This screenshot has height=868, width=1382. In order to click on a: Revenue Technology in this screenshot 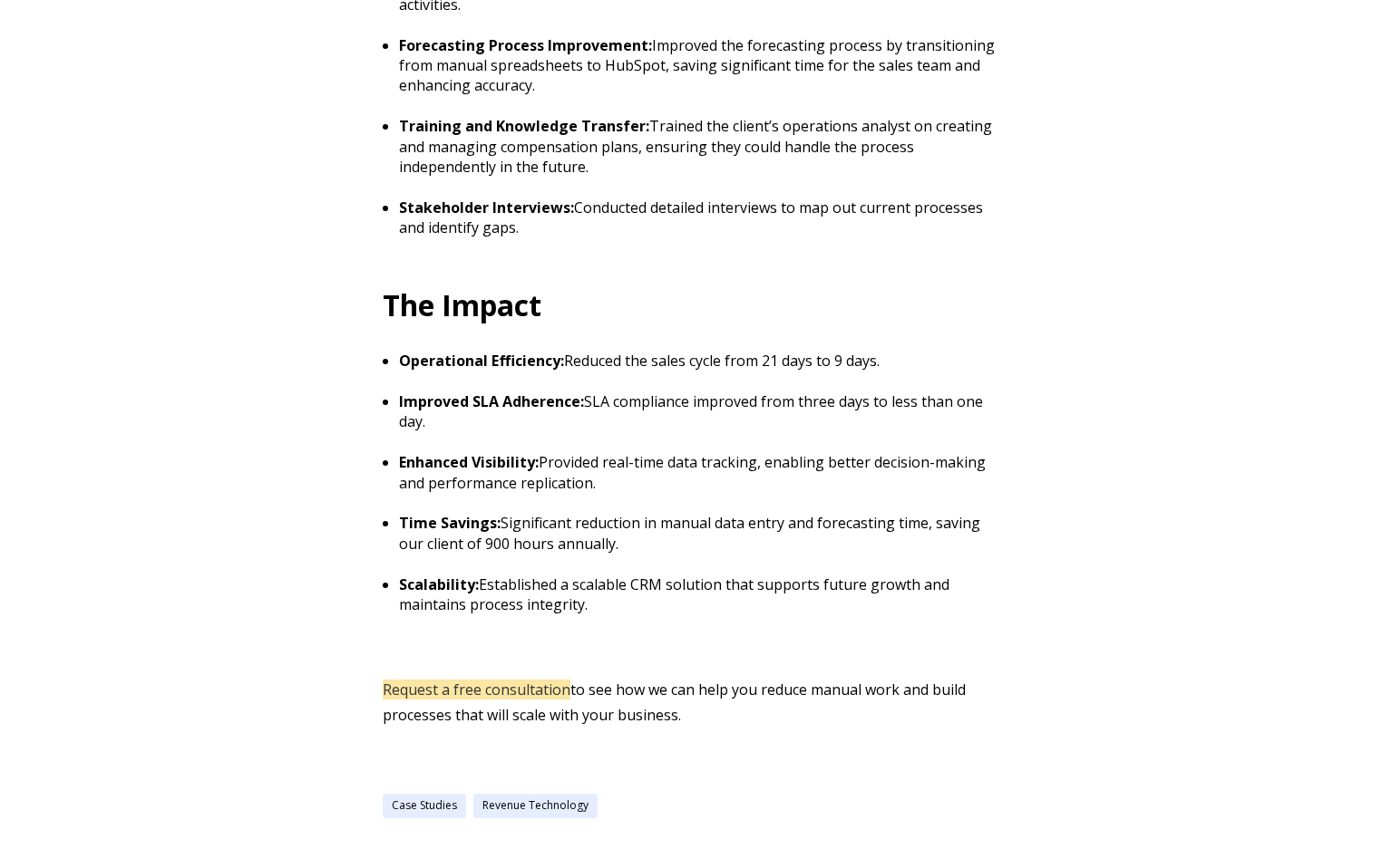, I will do `click(535, 806)`.